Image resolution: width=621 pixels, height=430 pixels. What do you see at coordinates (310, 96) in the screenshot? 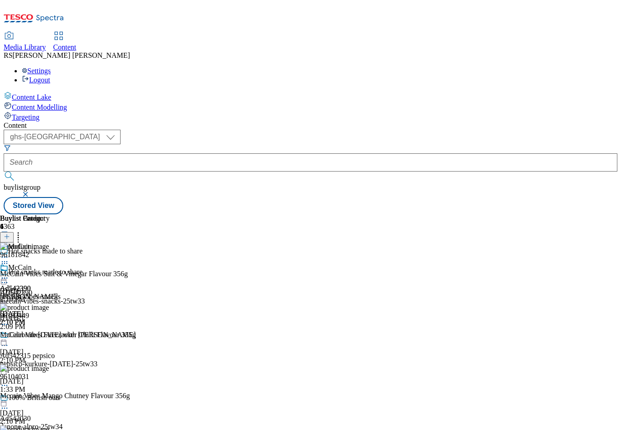
I see `a: Content Lake` at bounding box center [310, 96].